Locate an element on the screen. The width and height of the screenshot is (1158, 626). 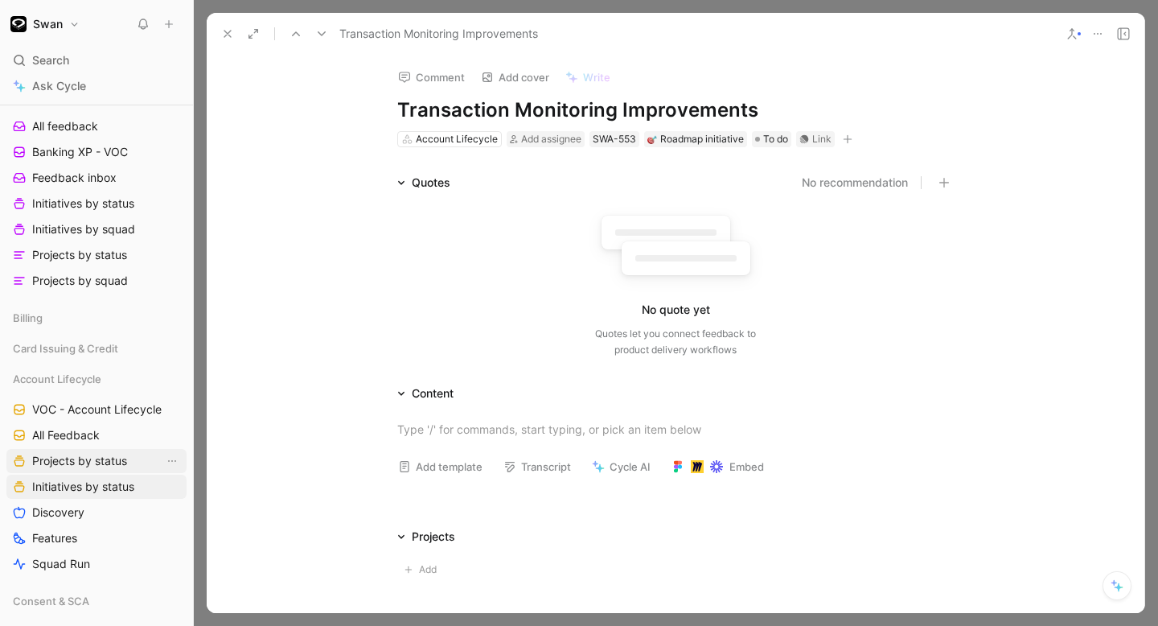
span: Features is located at coordinates (55, 538).